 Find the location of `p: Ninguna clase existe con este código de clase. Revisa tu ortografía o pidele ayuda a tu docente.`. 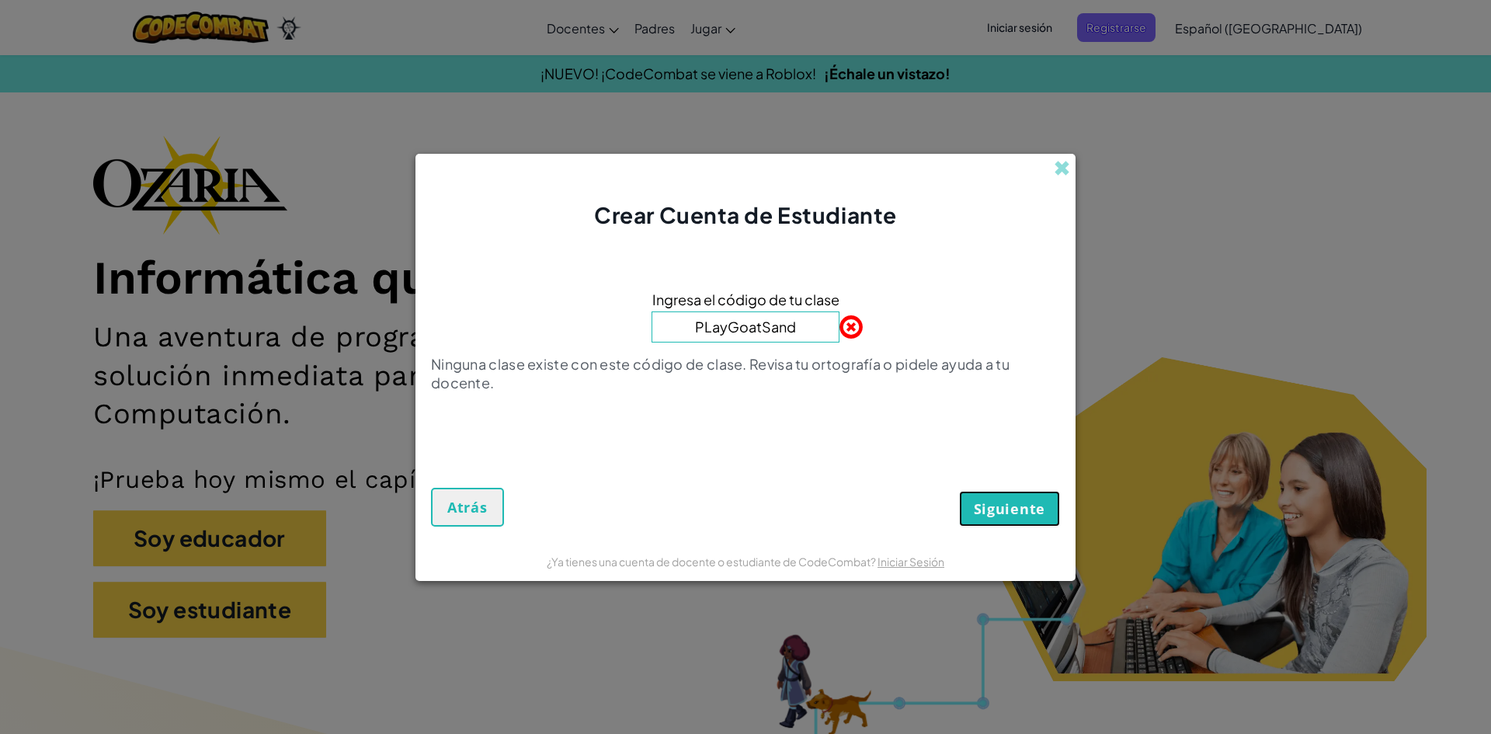

p: Ninguna clase existe con este código de clase. Revisa tu ortografía o pidele ayuda a tu docente. is located at coordinates (746, 374).